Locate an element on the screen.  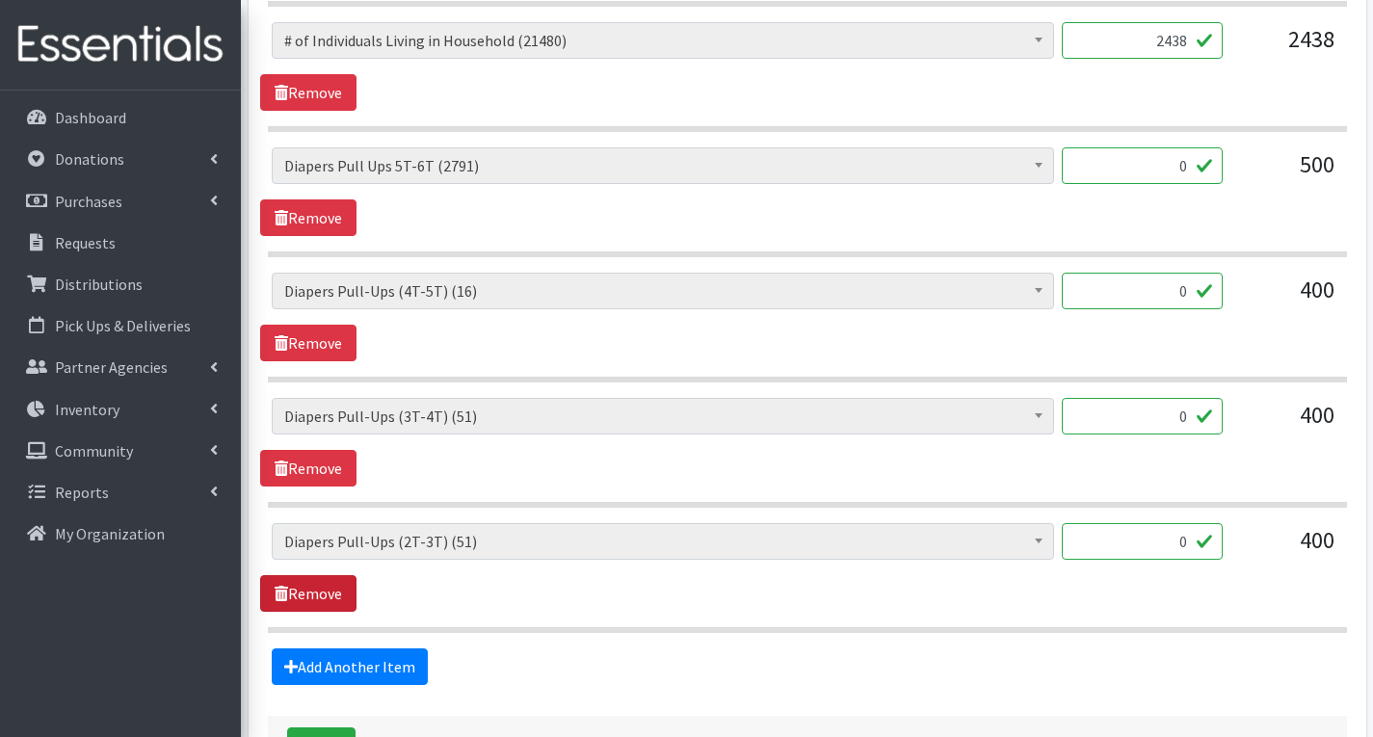
a: Partner Agencies is located at coordinates (120, 367).